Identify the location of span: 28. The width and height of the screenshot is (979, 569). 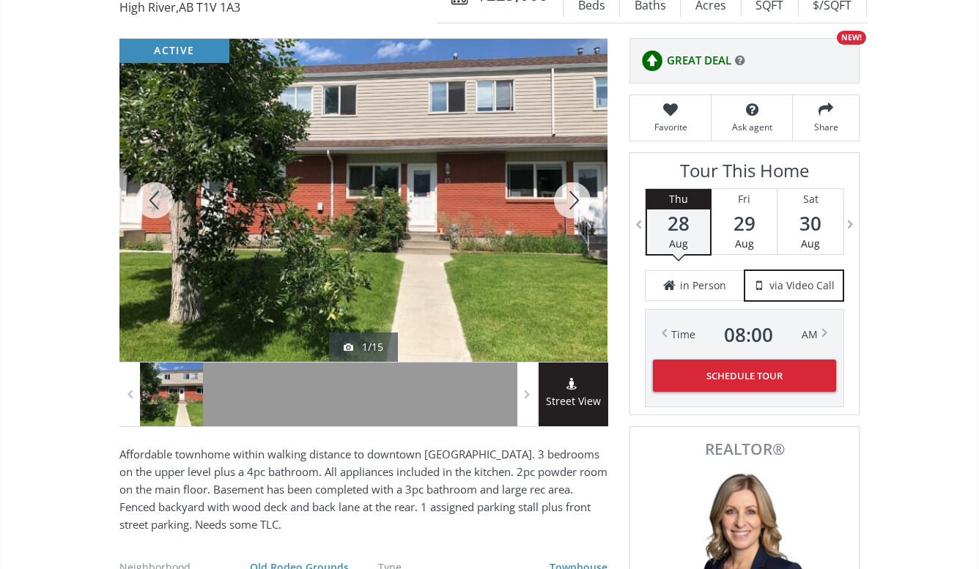
(678, 223).